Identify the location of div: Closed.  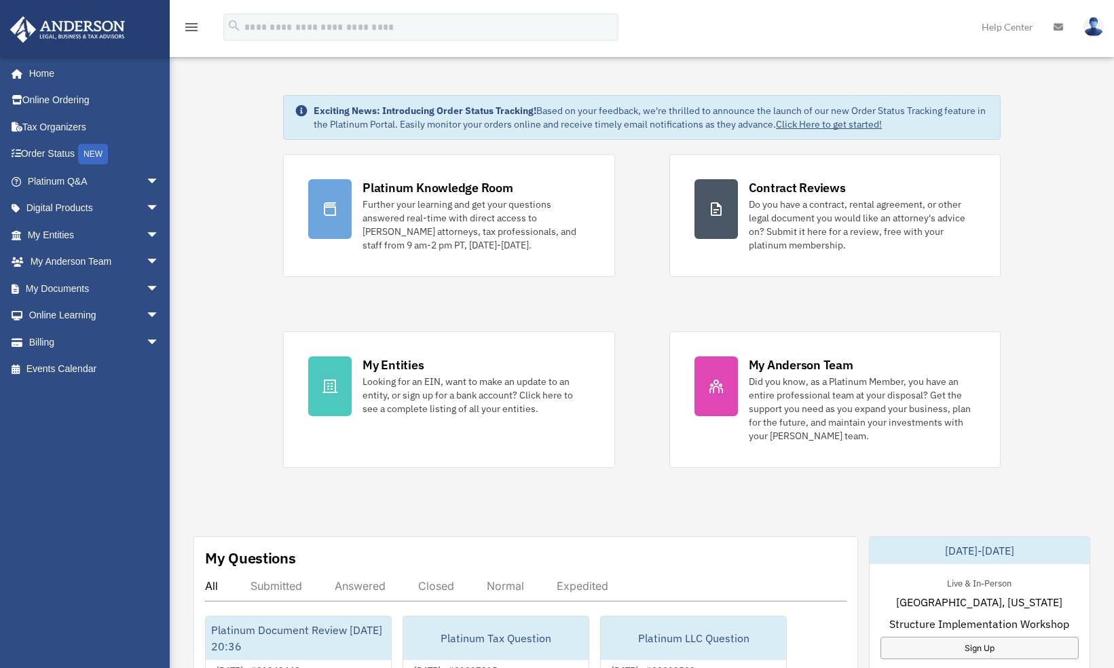
(436, 586).